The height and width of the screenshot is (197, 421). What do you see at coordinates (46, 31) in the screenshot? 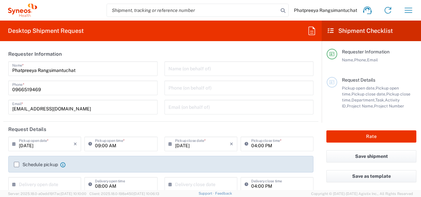
I see `h2: Desktop Shipment Request` at bounding box center [46, 31].